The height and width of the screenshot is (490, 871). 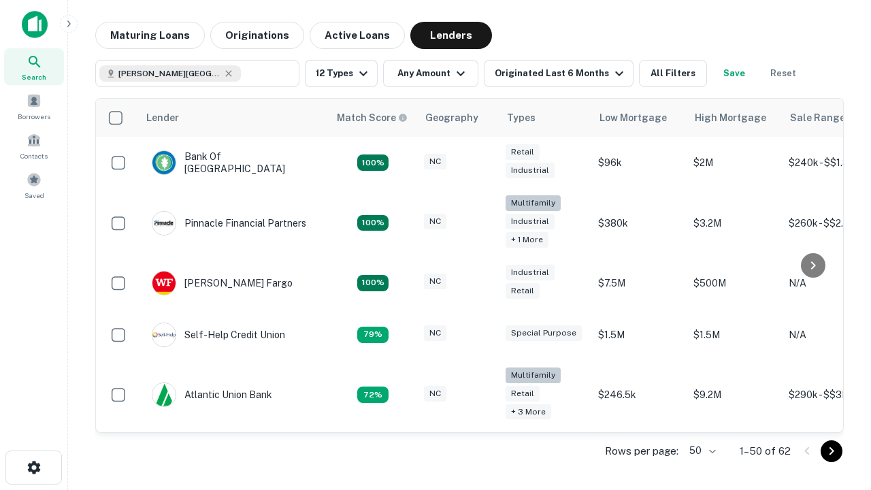 I want to click on button: All Filters, so click(x=673, y=73).